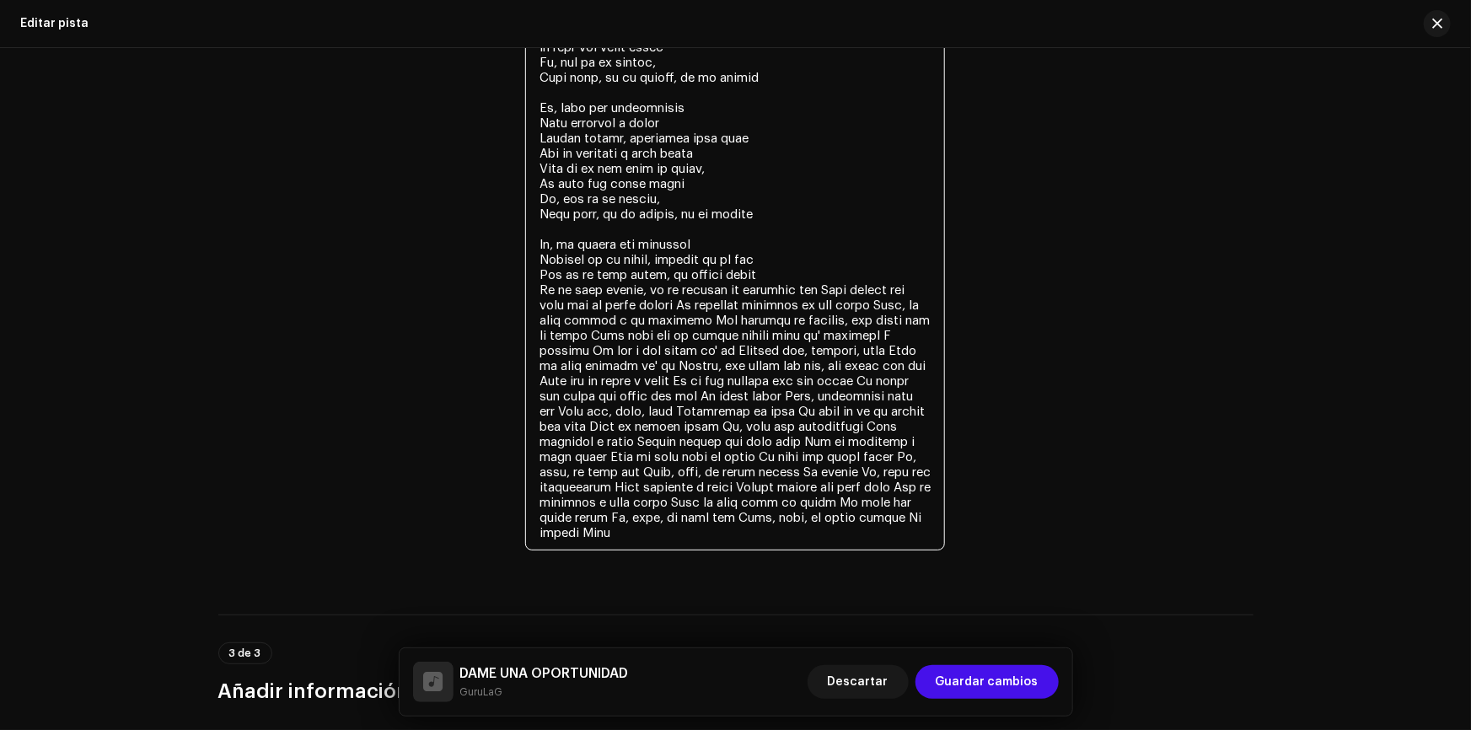  I want to click on button: Guardar cambios, so click(987, 682).